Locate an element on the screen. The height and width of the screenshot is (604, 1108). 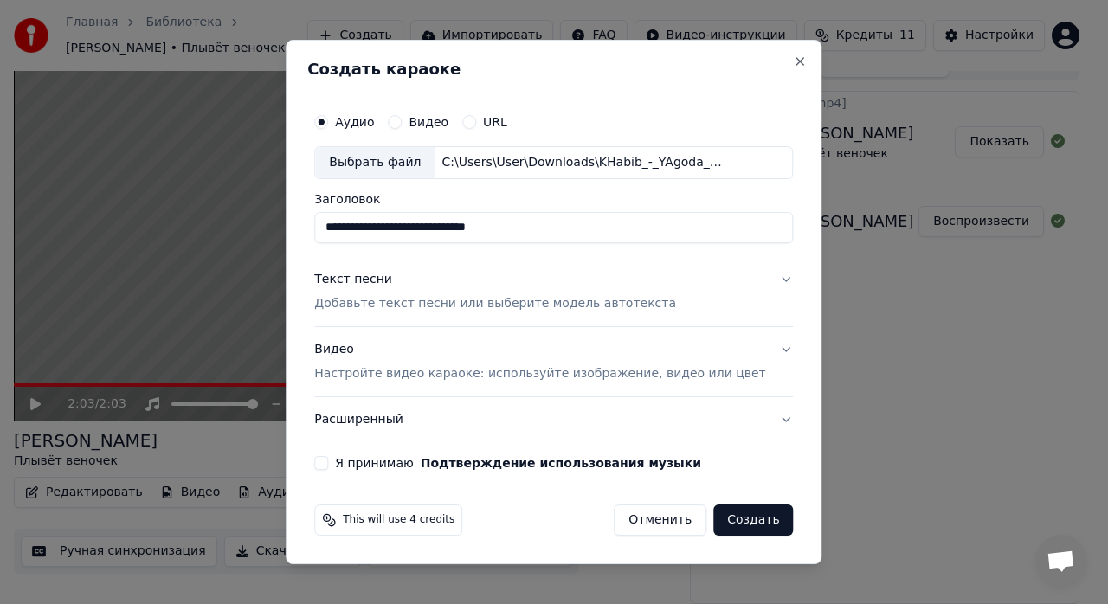
p: Добавьте текст песни или выберите модель автотекста is located at coordinates (495, 304).